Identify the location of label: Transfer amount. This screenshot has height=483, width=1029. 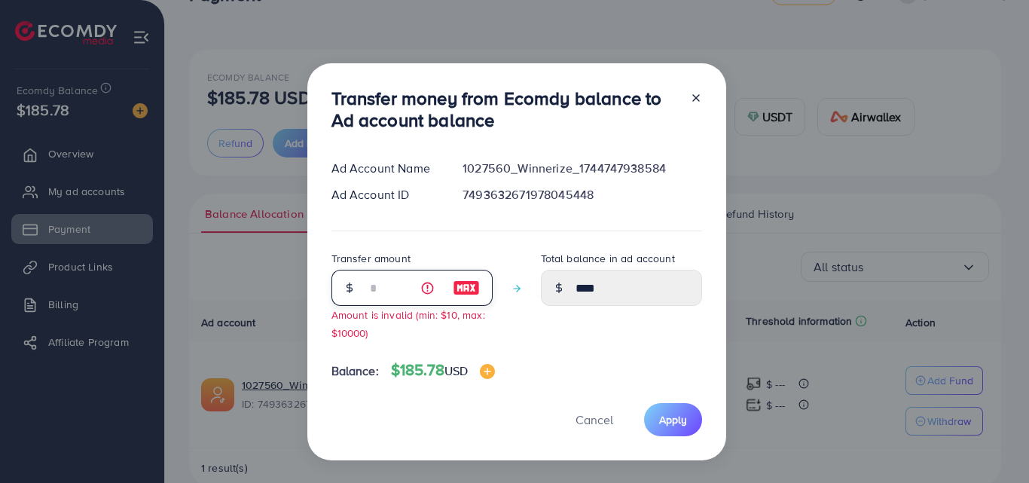
(370, 258).